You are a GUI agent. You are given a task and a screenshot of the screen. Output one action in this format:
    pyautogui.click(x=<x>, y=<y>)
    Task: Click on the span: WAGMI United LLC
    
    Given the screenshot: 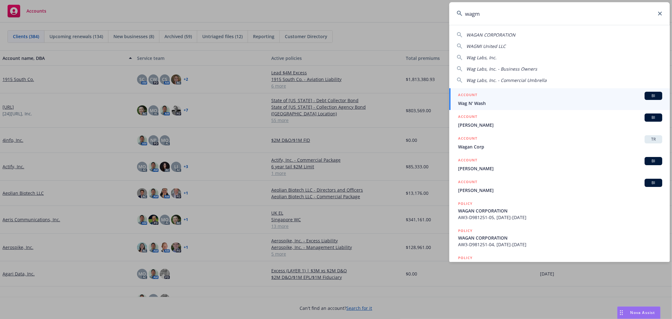 What is the action you would take?
    pyautogui.click(x=486, y=46)
    